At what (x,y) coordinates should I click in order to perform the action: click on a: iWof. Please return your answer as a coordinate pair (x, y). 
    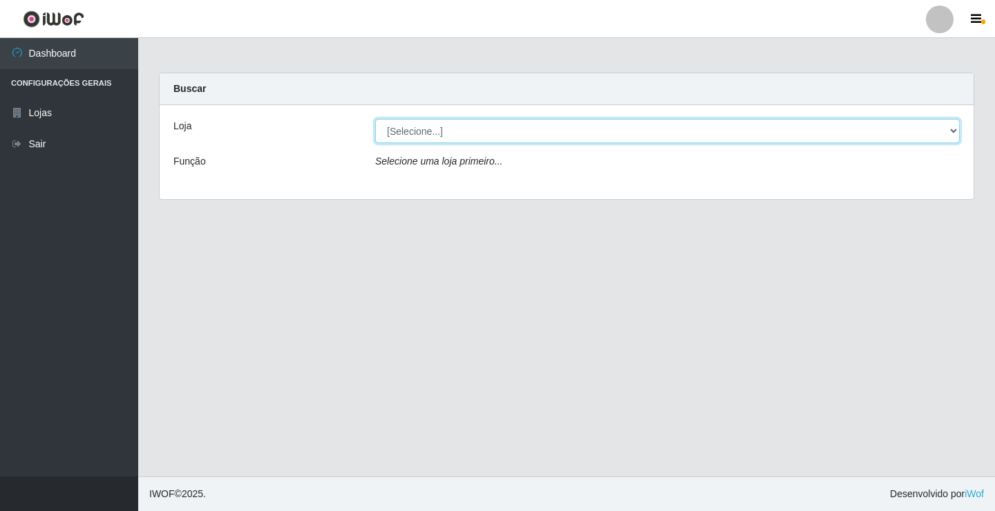
    Looking at the image, I should click on (974, 493).